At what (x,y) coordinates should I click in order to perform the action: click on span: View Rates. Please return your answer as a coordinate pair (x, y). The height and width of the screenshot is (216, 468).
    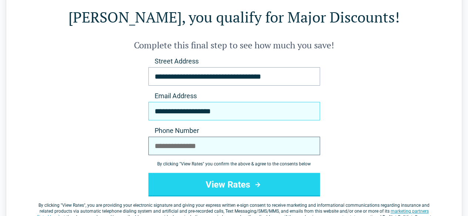
    Looking at the image, I should click on (73, 206).